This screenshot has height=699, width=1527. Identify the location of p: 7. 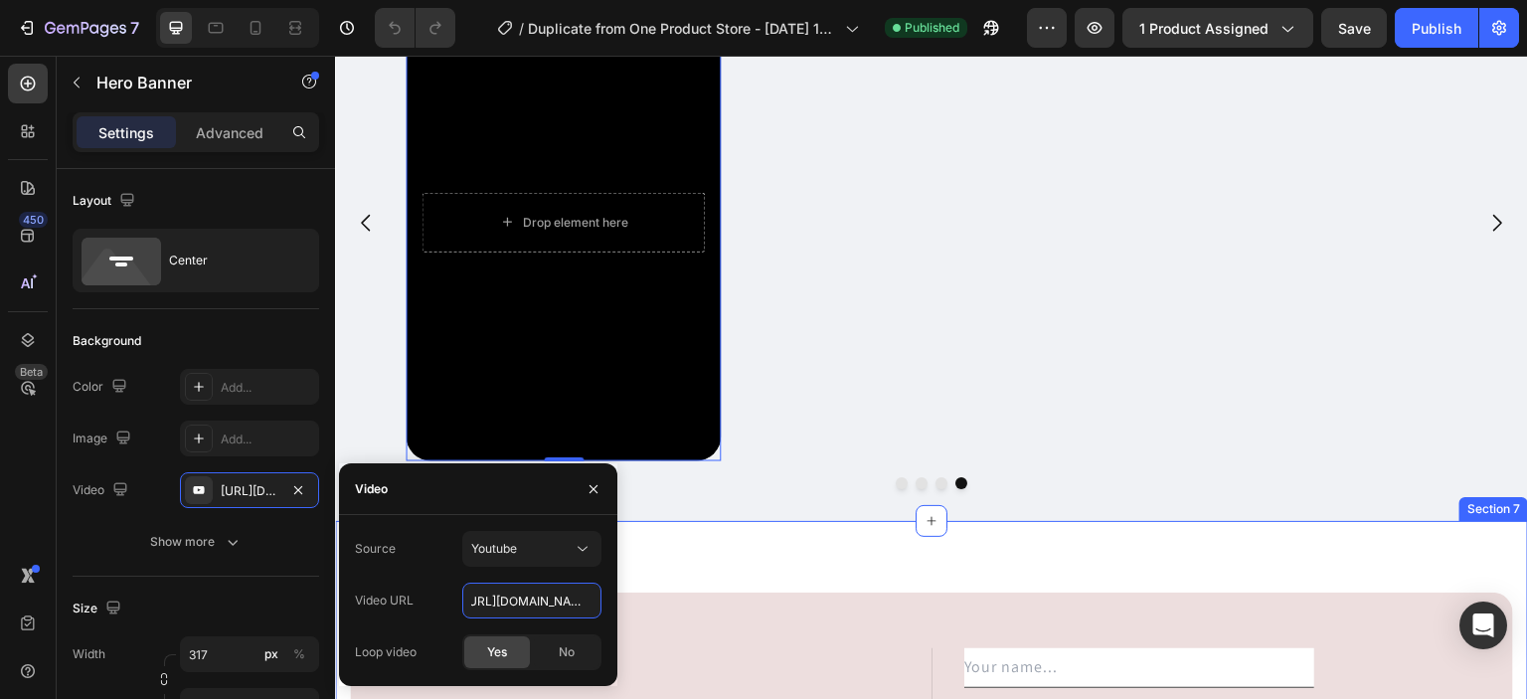
(134, 28).